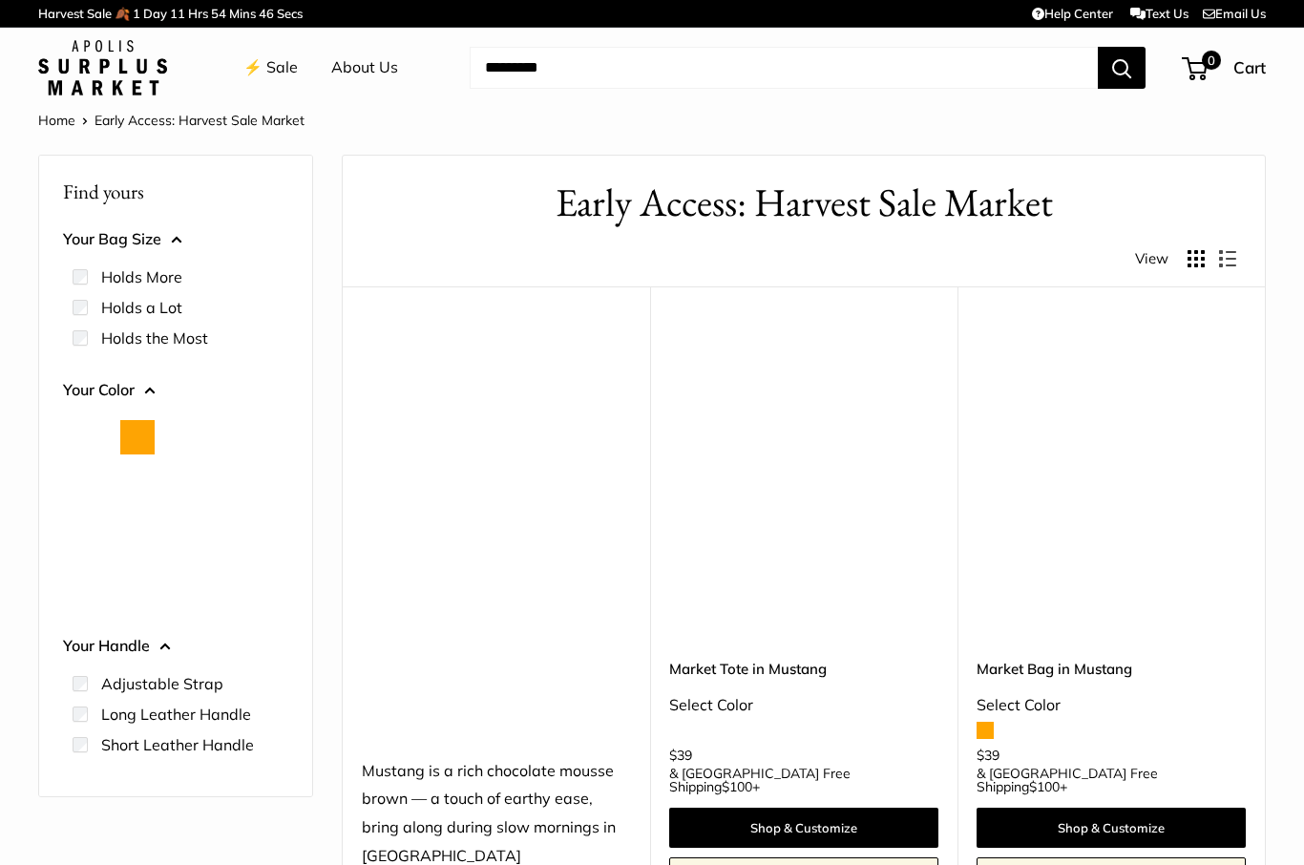 The height and width of the screenshot is (865, 1304). Describe the element at coordinates (176, 240) in the screenshot. I see `button: Your Bag Size` at that location.